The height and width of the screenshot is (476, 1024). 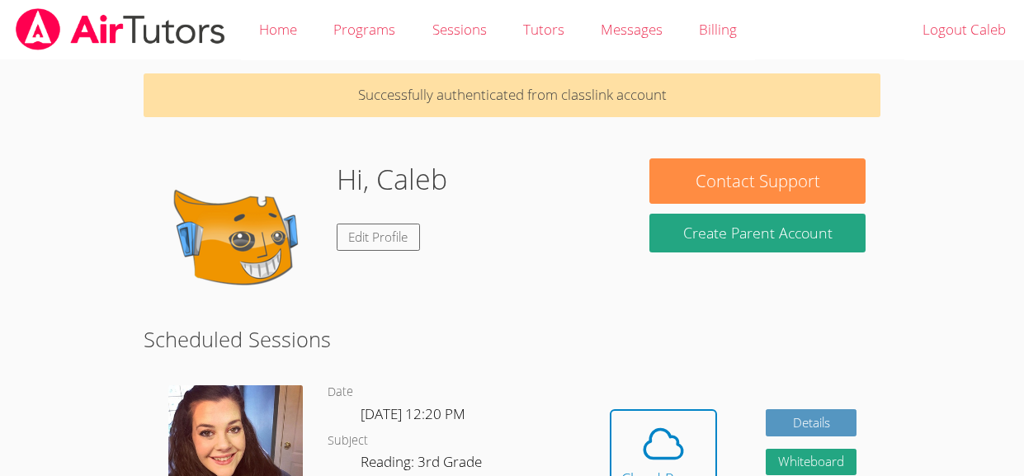 I want to click on dt: Date, so click(x=340, y=392).